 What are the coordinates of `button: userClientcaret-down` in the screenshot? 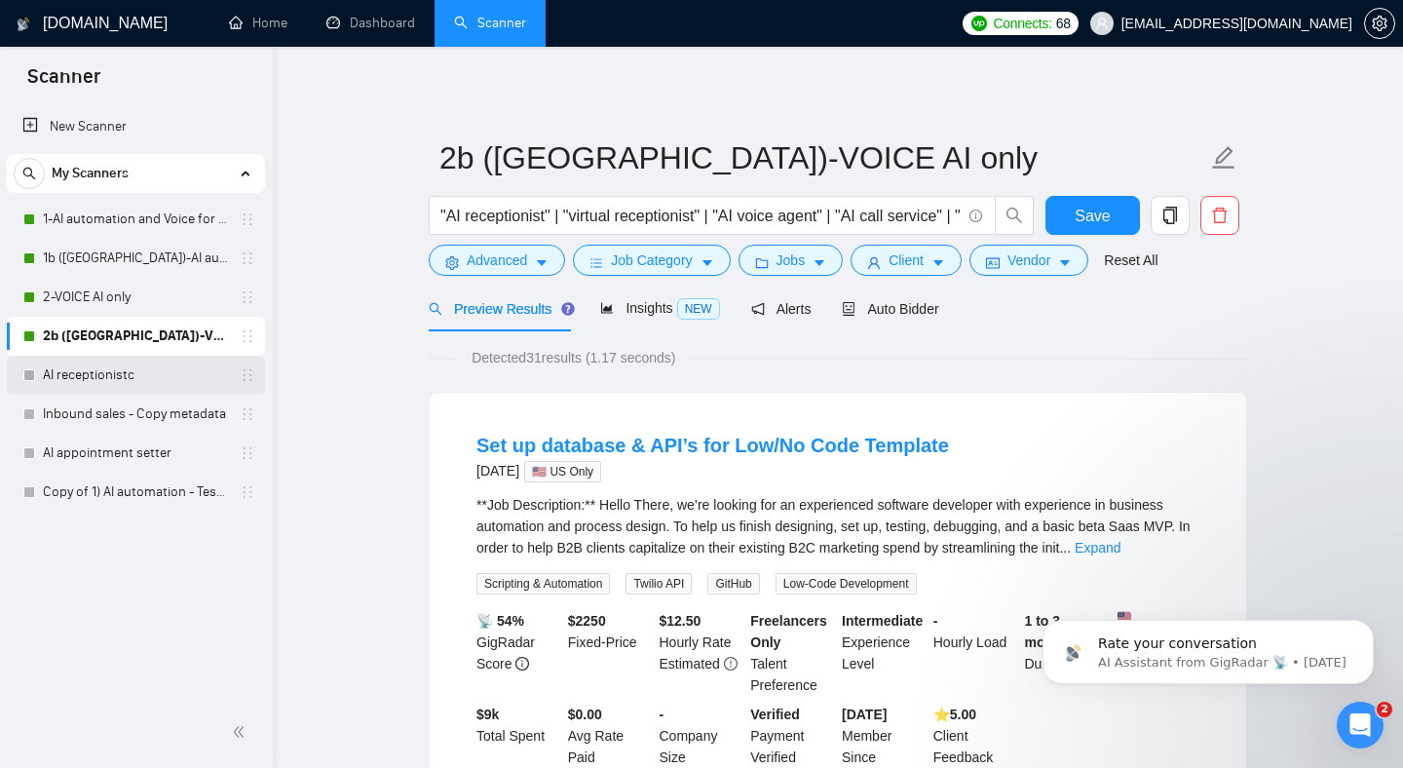 It's located at (906, 260).